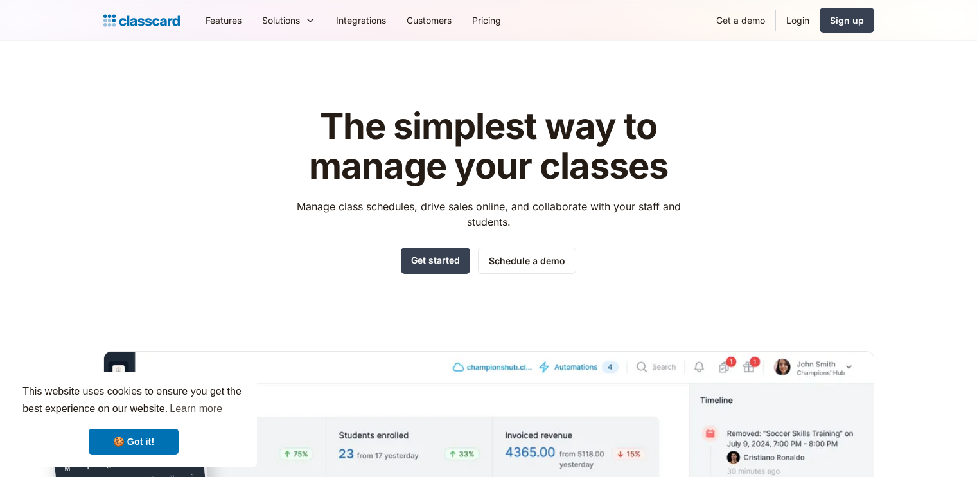 The image size is (977, 477). Describe the element at coordinates (361, 20) in the screenshot. I see `a: Integrations` at that location.